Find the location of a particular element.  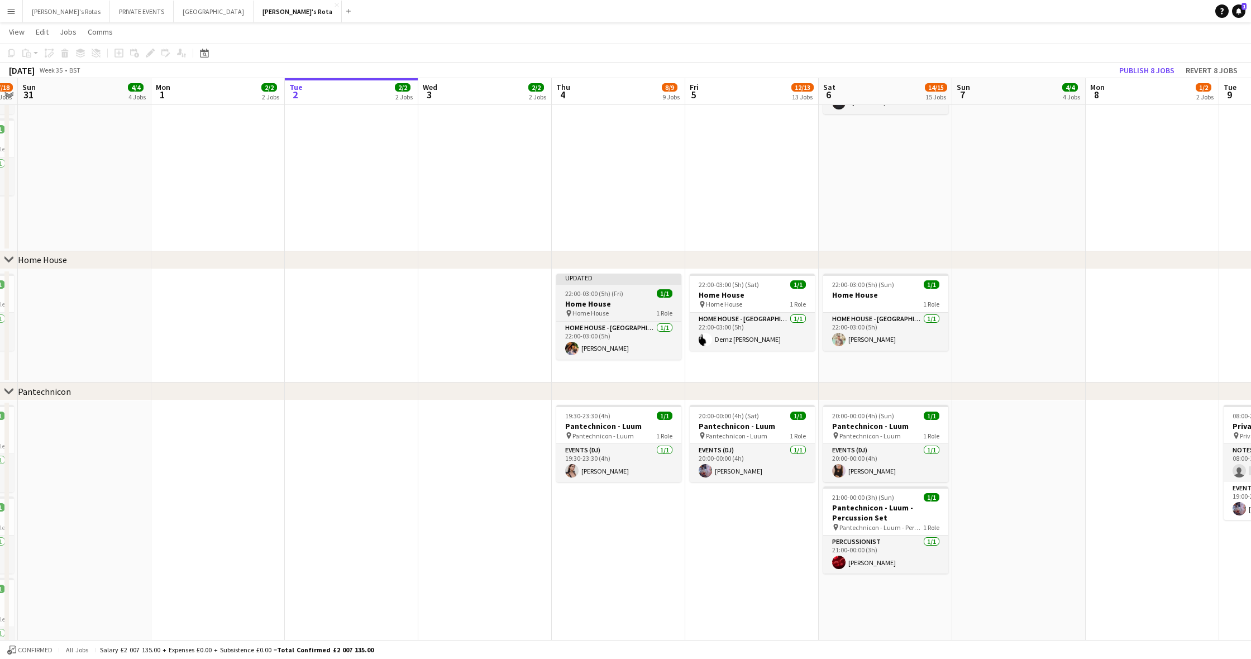

span: Fri is located at coordinates (694, 87).